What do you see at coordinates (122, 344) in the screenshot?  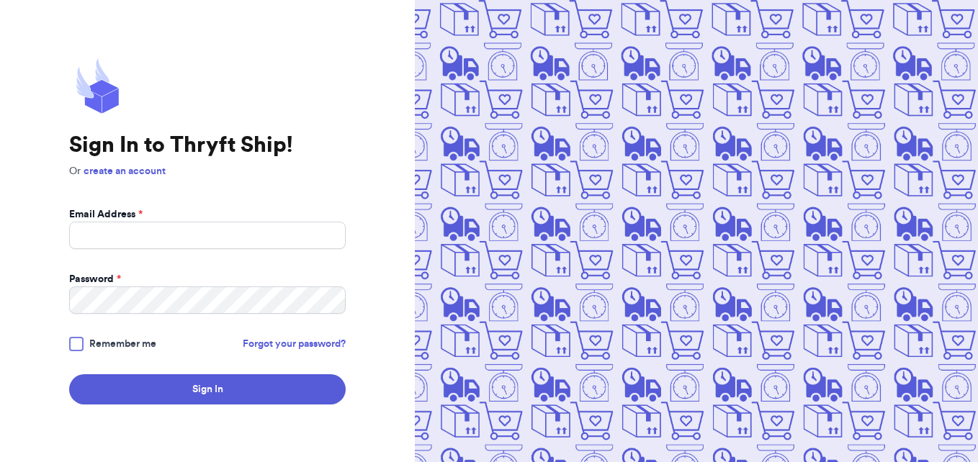 I see `span: Remember me` at bounding box center [122, 344].